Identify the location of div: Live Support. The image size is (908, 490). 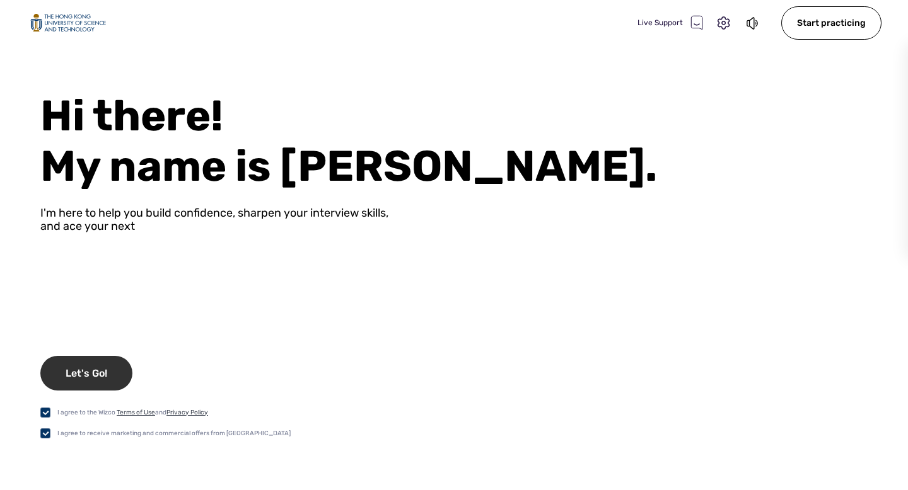
(670, 23).